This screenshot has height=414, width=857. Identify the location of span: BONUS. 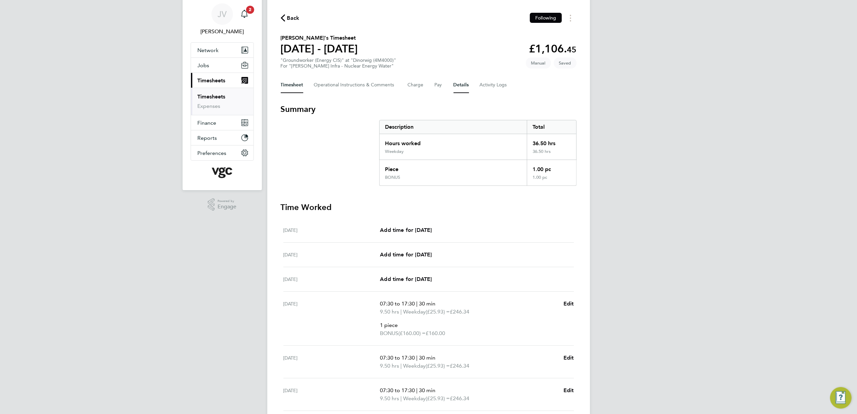
(389, 334).